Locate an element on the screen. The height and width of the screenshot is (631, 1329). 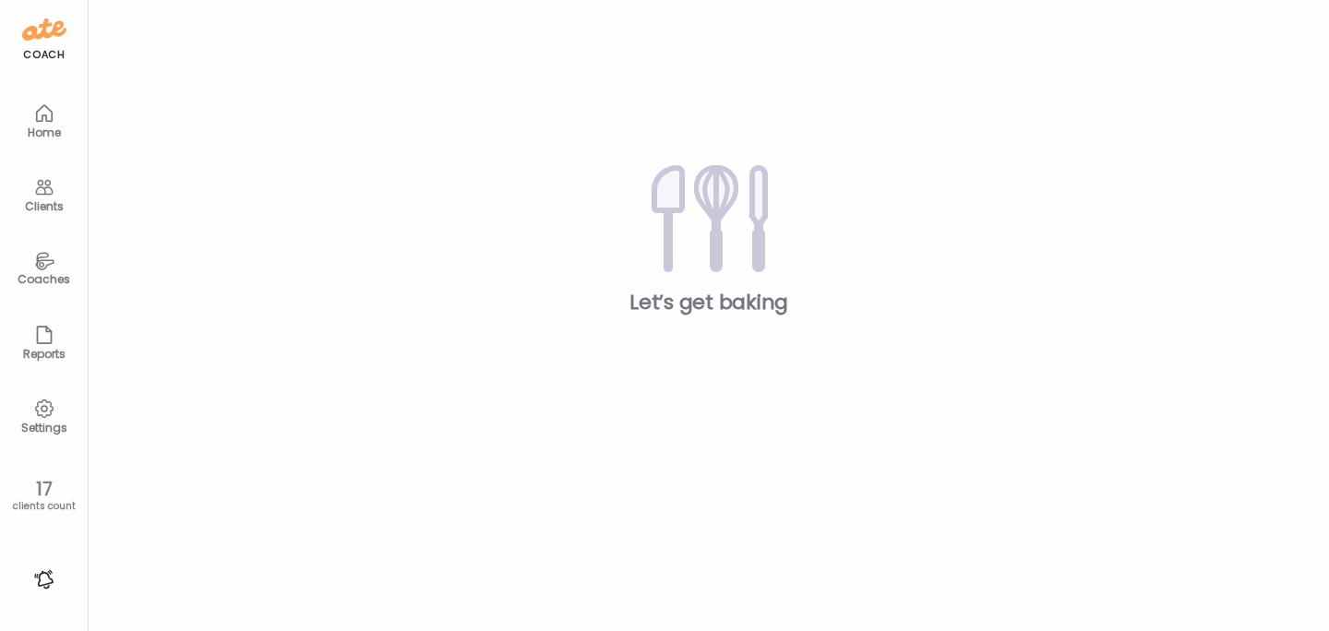
div: 17 is located at coordinates (43, 489).